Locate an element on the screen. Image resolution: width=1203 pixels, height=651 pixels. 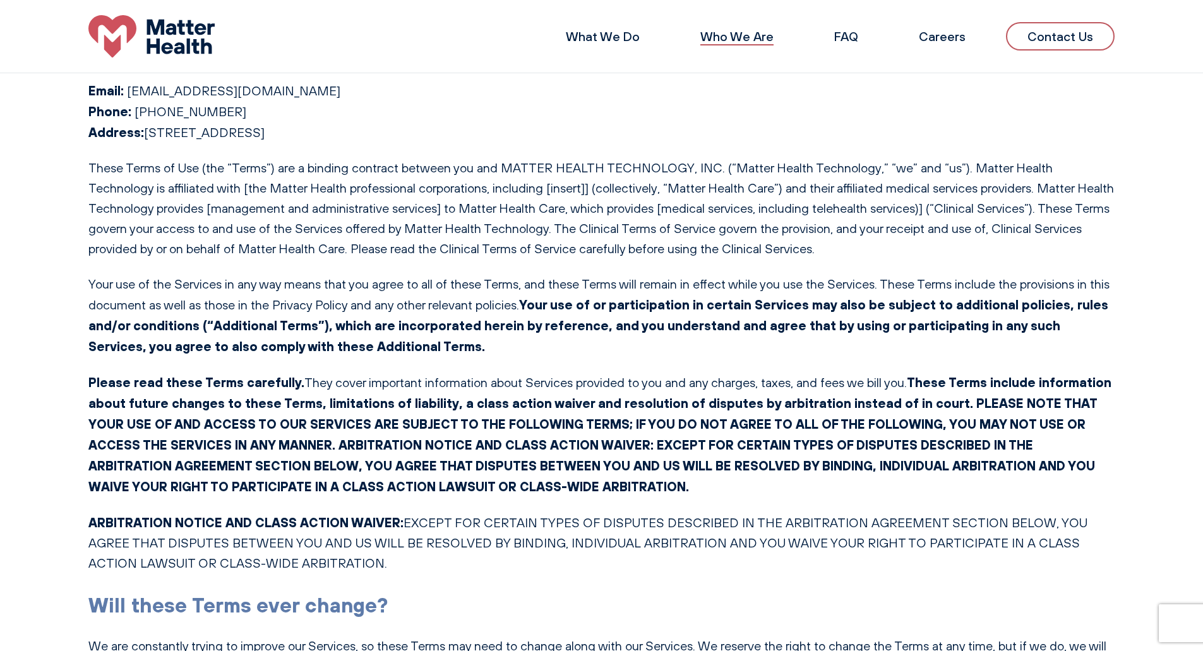
strong: Address: is located at coordinates (116, 132).